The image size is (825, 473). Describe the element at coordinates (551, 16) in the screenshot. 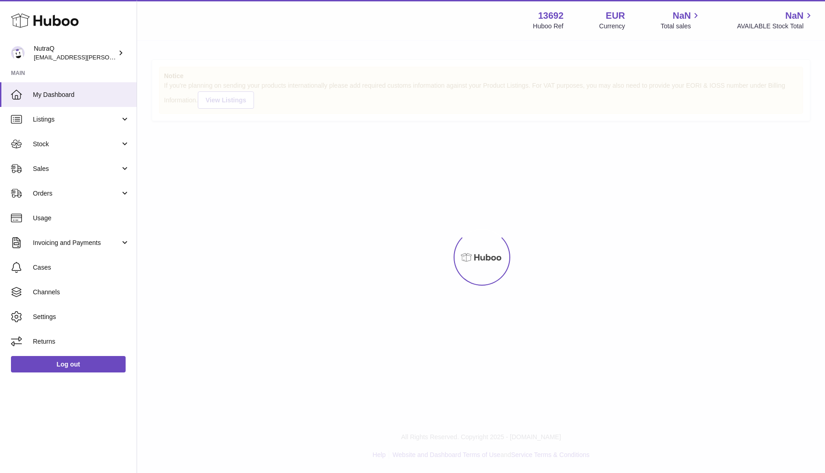

I see `strong: 13692` at that location.